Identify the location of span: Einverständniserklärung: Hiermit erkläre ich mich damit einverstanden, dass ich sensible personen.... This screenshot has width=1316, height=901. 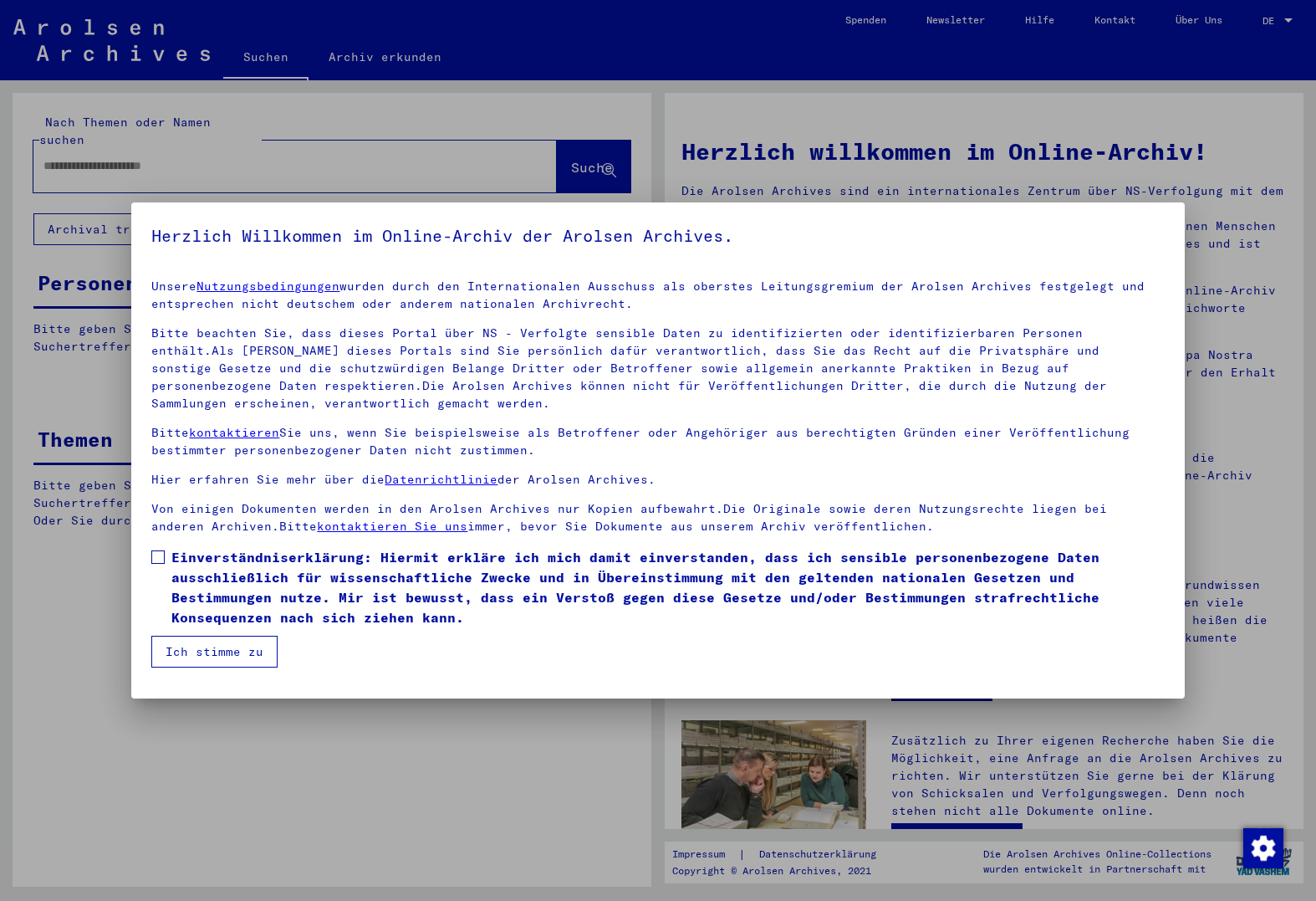
(667, 587).